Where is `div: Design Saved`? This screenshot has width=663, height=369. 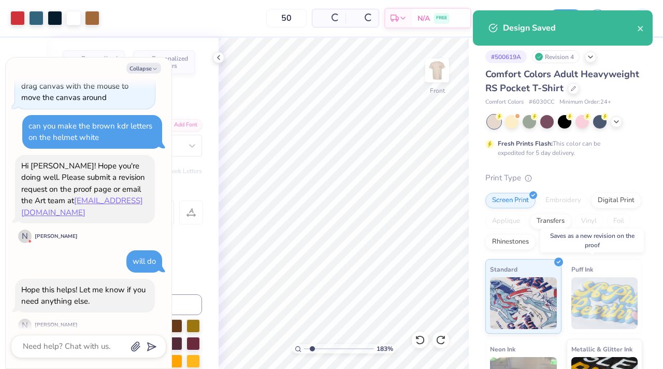 div: Design Saved is located at coordinates (569, 28).